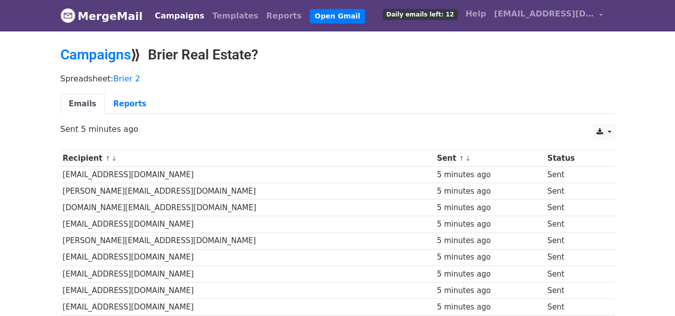 The image size is (675, 316). I want to click on span: Daily emails left: 12, so click(420, 14).